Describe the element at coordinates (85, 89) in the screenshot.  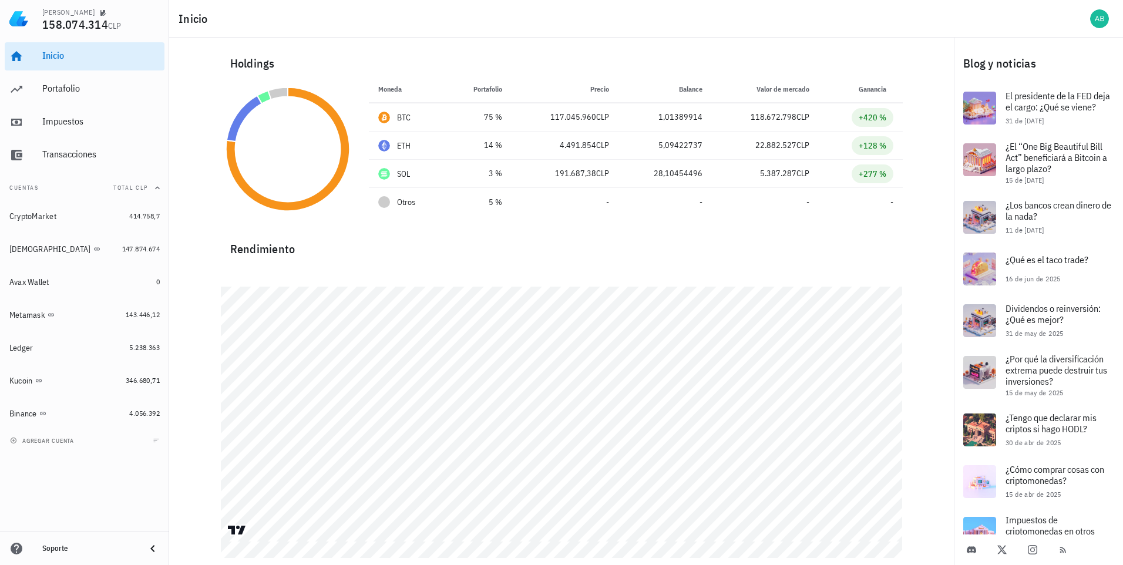
I see `a: Portafolio` at that location.